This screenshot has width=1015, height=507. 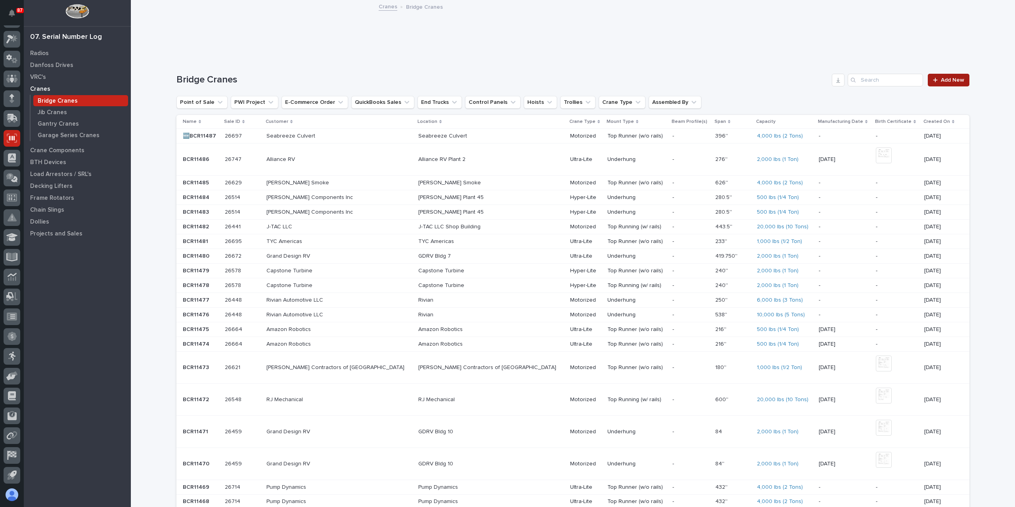 What do you see at coordinates (197, 501) in the screenshot?
I see `p: BCR11468` at bounding box center [197, 501].